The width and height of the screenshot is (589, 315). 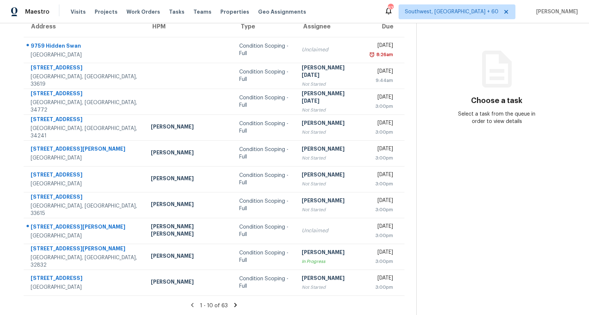 I want to click on span: Maestro, so click(x=37, y=12).